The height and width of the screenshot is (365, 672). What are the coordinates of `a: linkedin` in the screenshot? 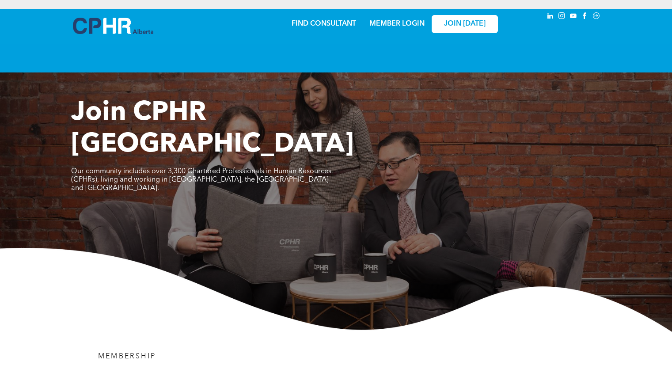 It's located at (550, 17).